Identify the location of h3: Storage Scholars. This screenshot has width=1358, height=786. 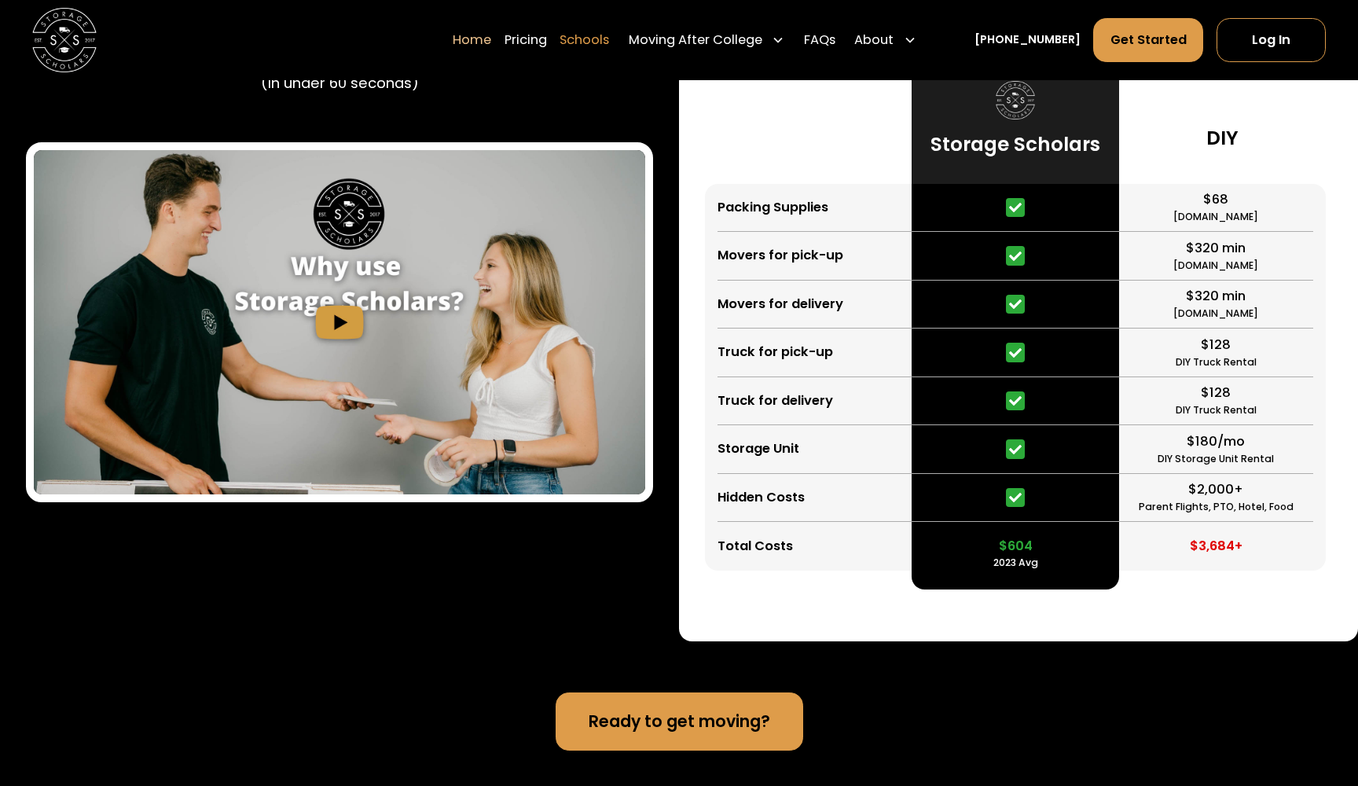
(1015, 145).